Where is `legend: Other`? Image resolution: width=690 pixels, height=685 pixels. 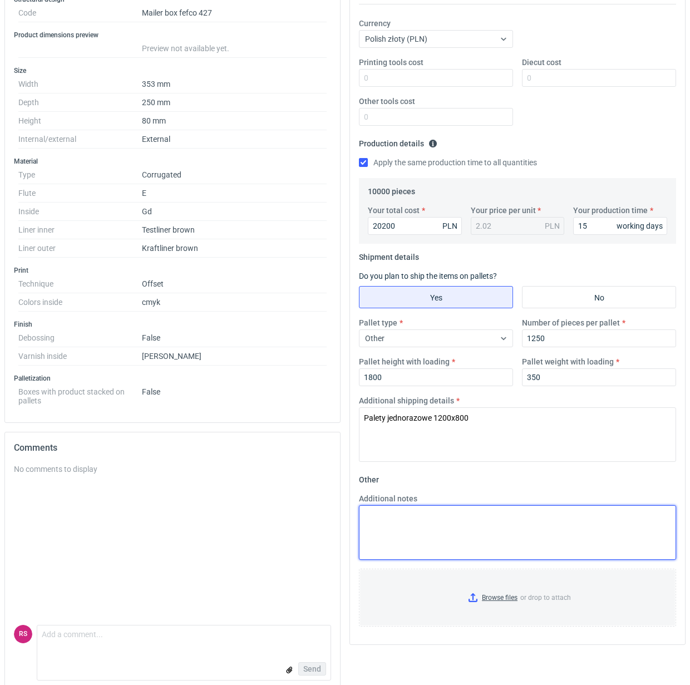
legend: Other is located at coordinates (369, 478).